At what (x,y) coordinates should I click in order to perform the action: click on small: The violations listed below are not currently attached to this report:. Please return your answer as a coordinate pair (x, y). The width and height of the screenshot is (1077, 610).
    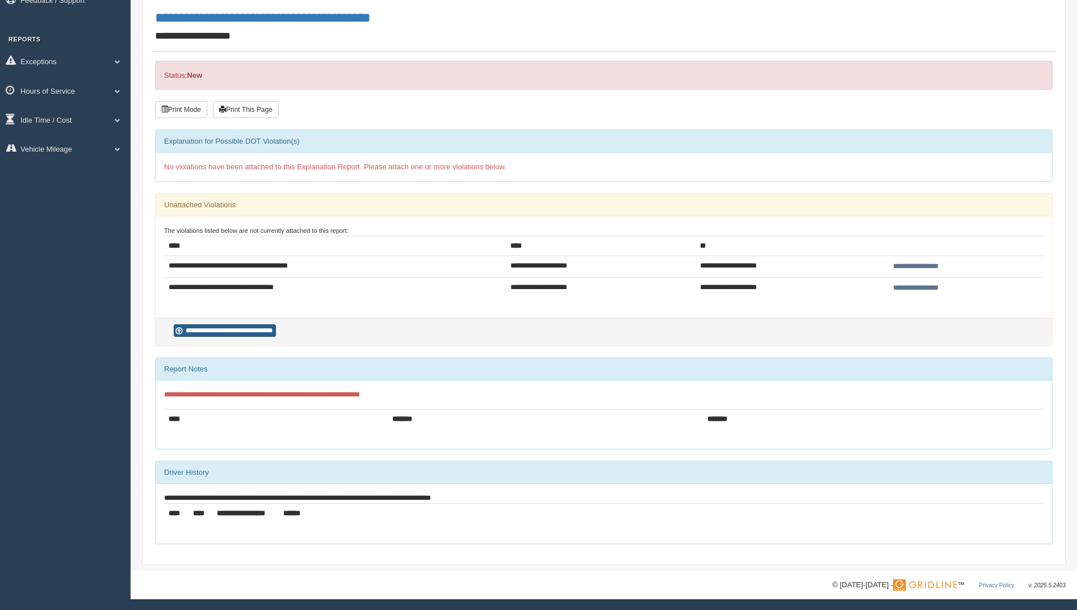
    Looking at the image, I should click on (256, 231).